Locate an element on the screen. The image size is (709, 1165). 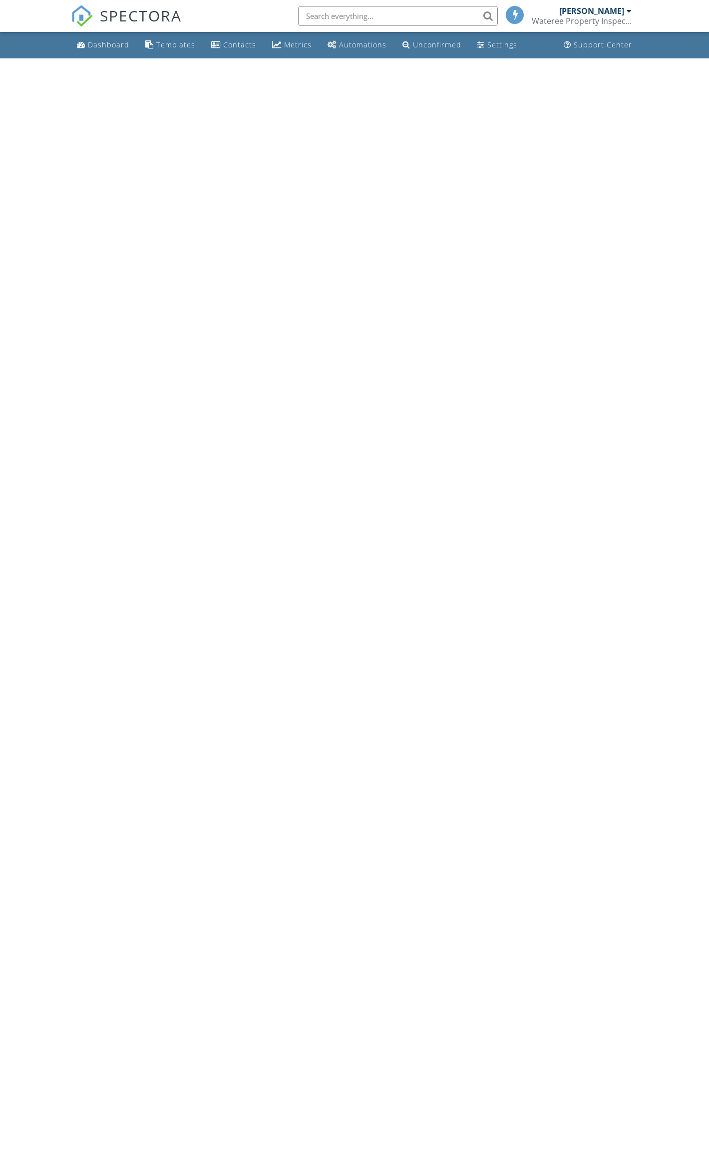
div: Contacts is located at coordinates (240, 44).